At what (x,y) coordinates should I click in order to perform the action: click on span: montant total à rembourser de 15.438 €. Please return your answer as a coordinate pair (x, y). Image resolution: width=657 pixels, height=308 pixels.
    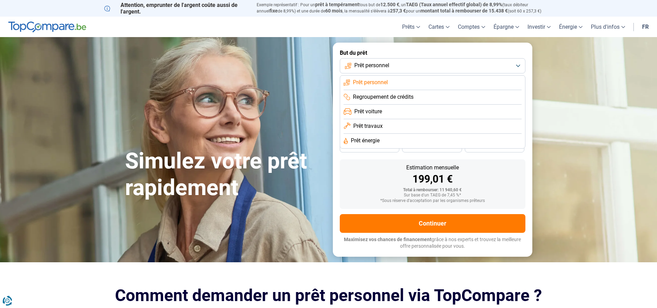
    Looking at the image, I should click on (464, 11).